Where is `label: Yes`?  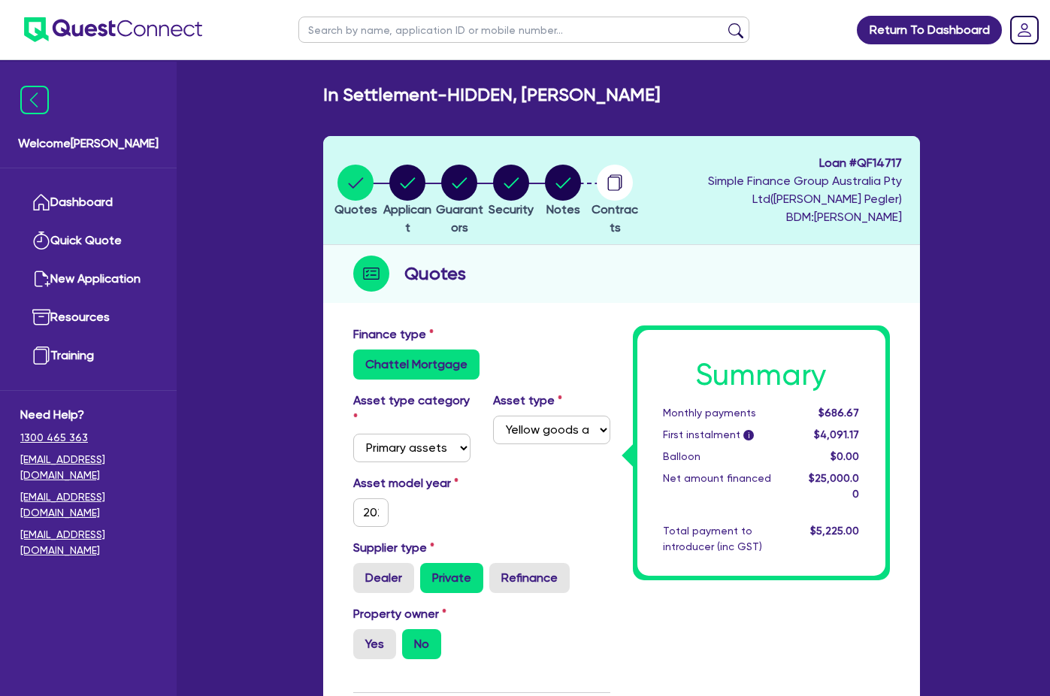
label: Yes is located at coordinates (374, 644).